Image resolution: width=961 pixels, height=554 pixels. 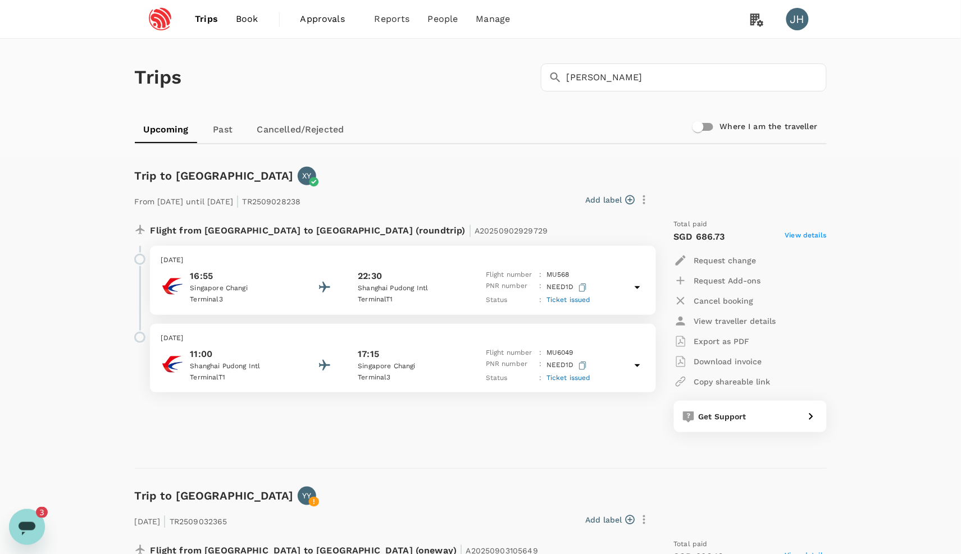 What do you see at coordinates (166, 130) in the screenshot?
I see `a: Upcoming` at bounding box center [166, 130].